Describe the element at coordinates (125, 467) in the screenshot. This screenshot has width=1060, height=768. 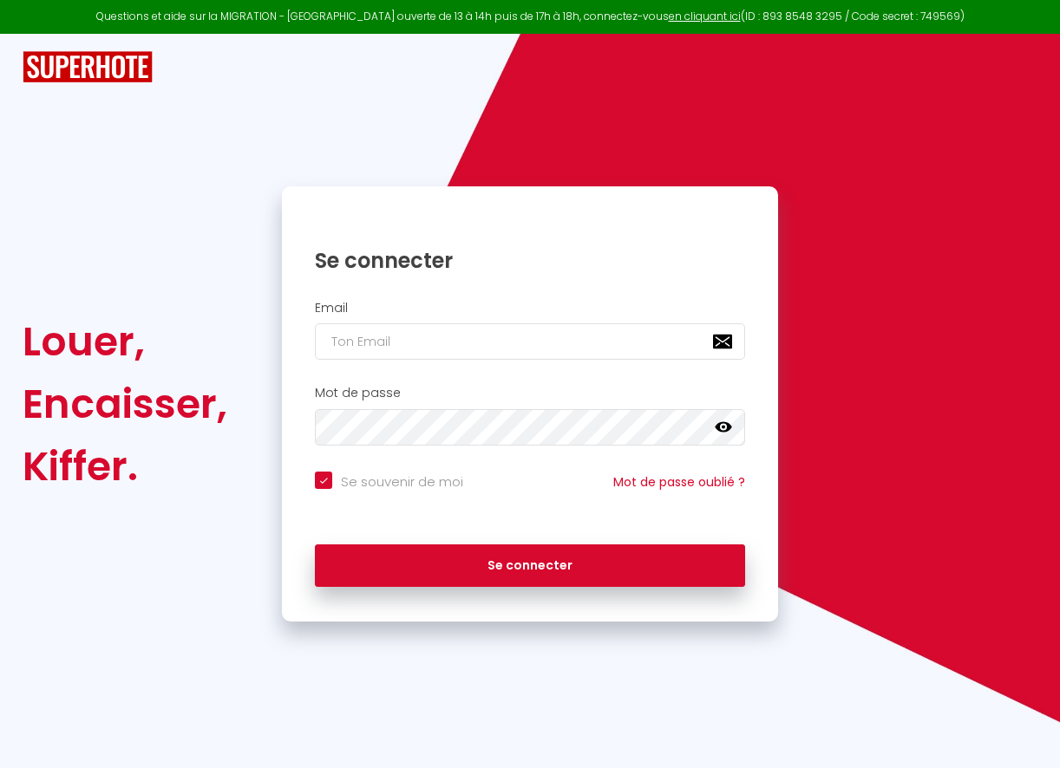
I see `div: Kiffer.` at that location.